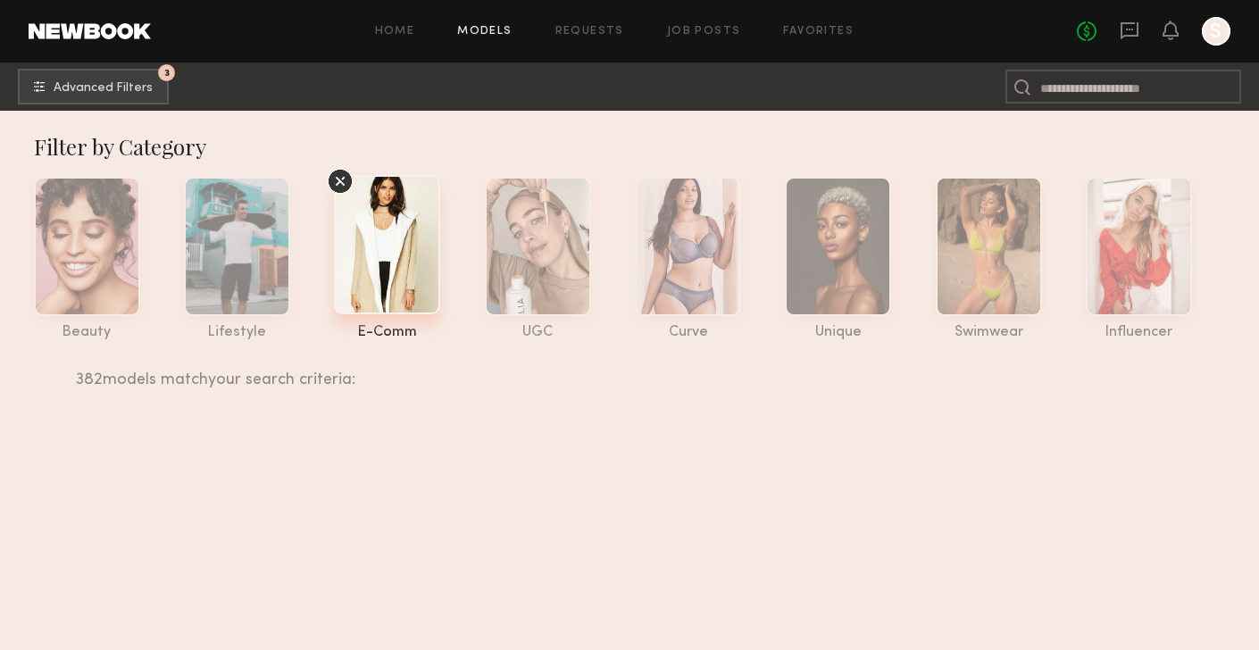 Image resolution: width=1259 pixels, height=650 pixels. I want to click on div: swimwear, so click(988, 332).